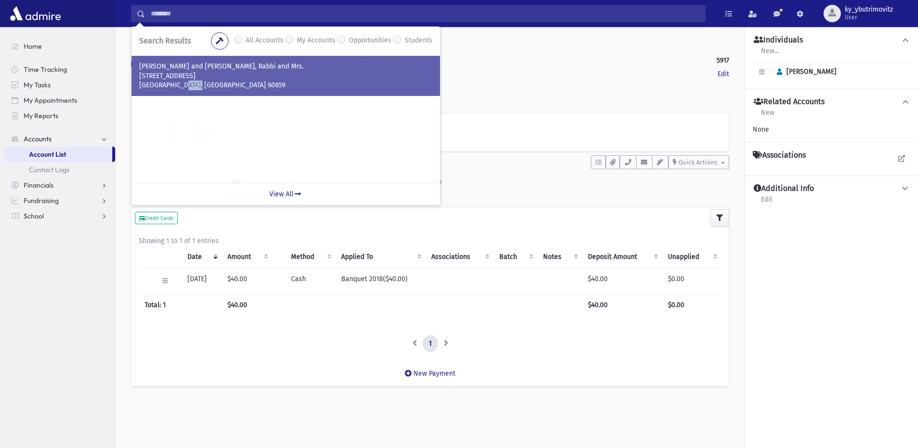 This screenshot has height=448, width=918. Describe the element at coordinates (201, 257) in the screenshot. I see `th: Date: activate to sort column ascending` at that location.